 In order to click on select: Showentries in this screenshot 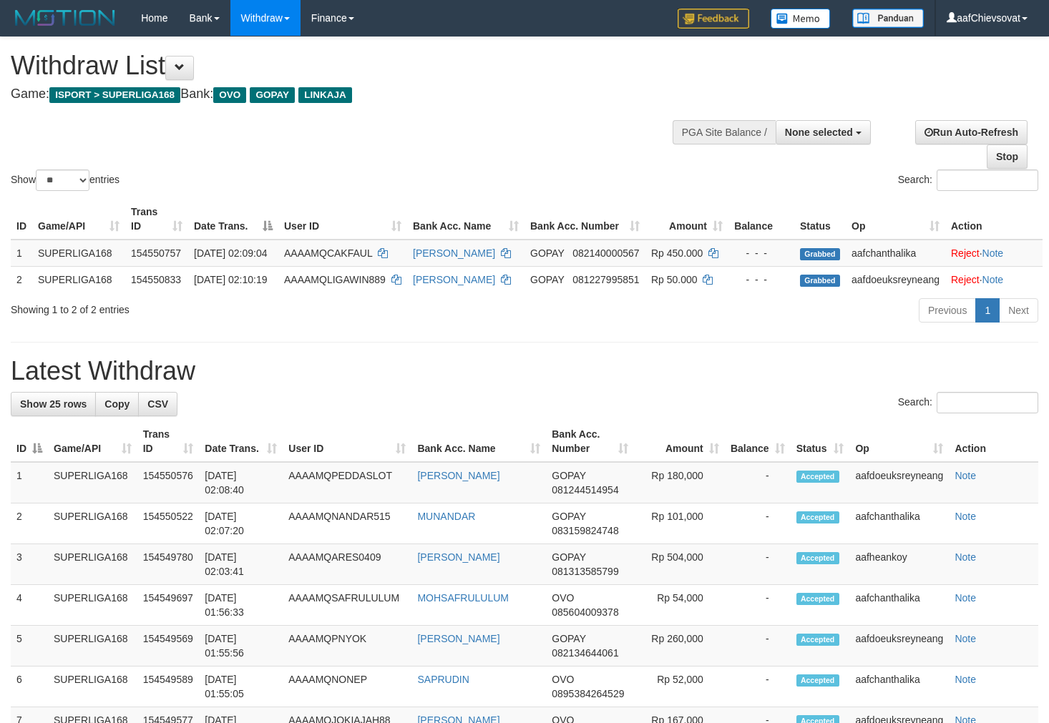, I will do `click(62, 180)`.